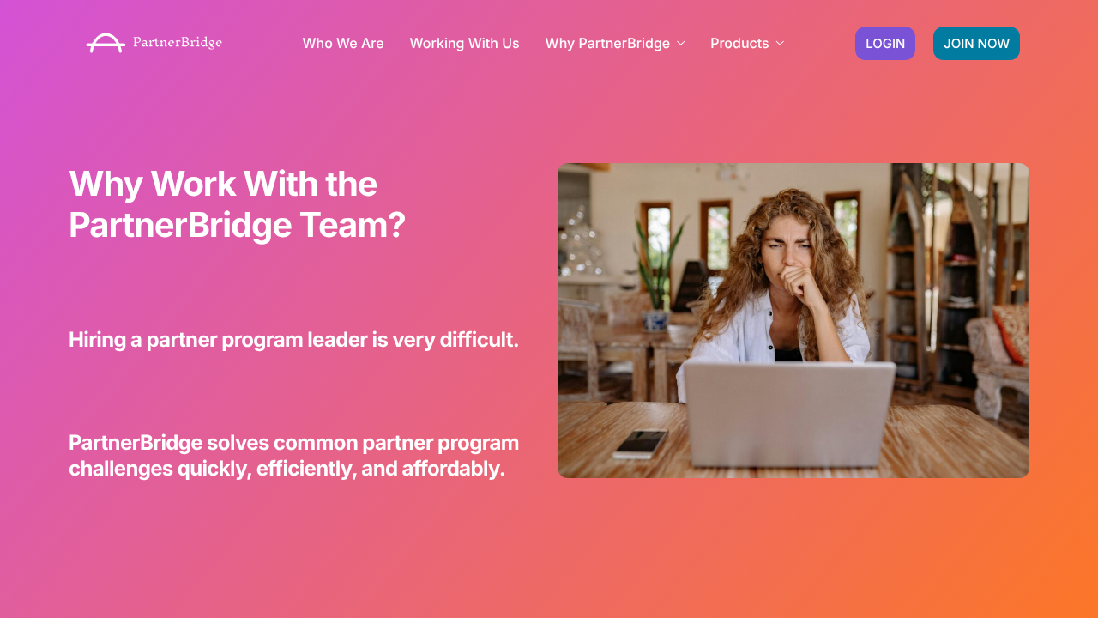 Image resolution: width=1098 pixels, height=618 pixels. I want to click on span: JOIN NOW, so click(976, 43).